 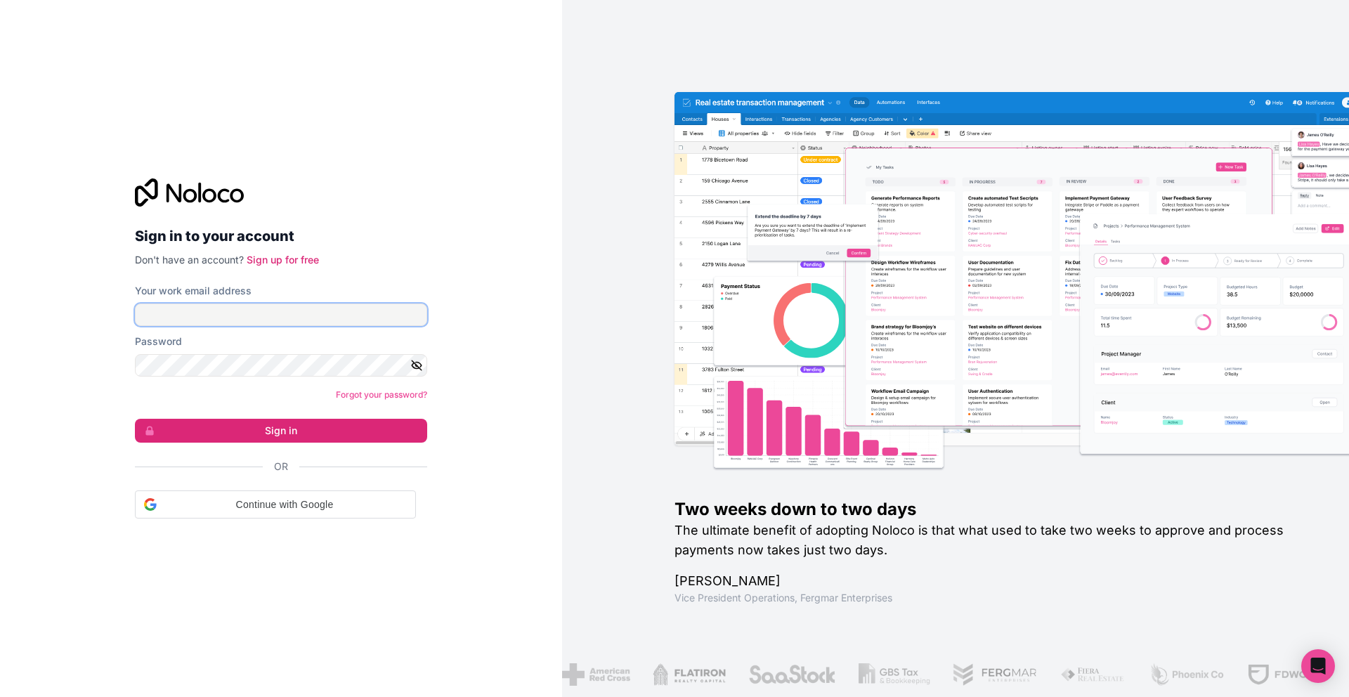 What do you see at coordinates (281, 431) in the screenshot?
I see `button: Sign in` at bounding box center [281, 431].